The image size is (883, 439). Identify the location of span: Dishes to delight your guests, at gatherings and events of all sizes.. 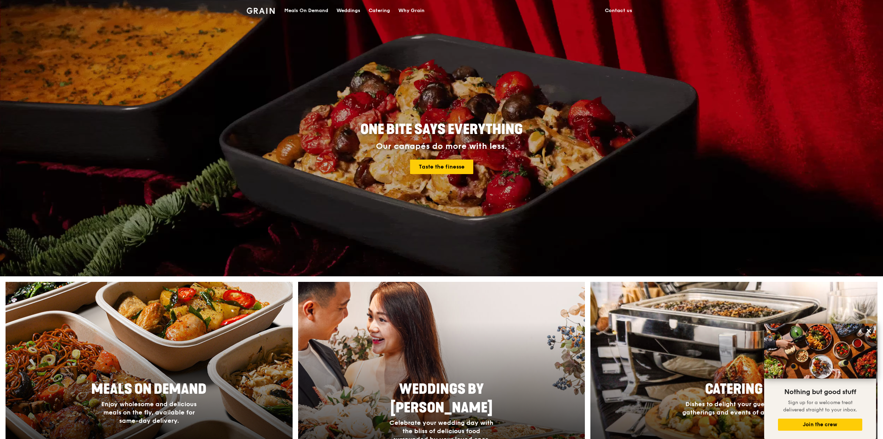
(734, 408).